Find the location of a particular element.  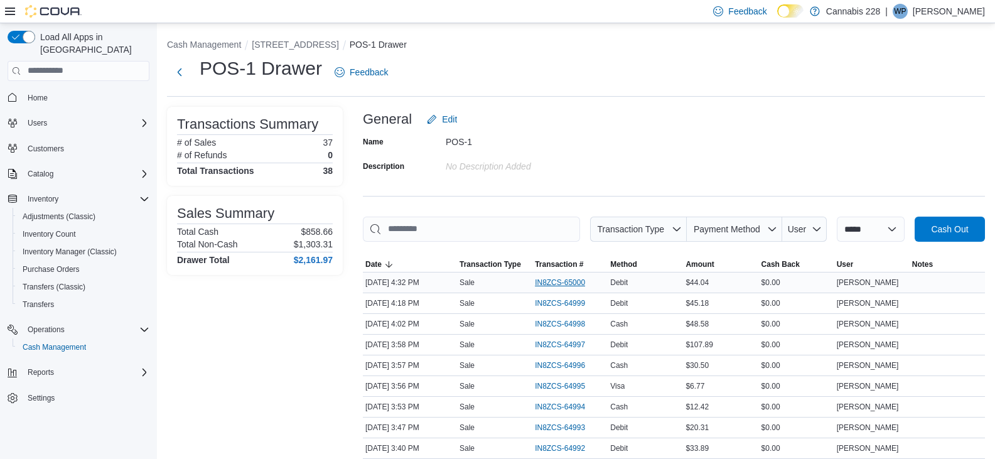

span: Adjustments (Classic) is located at coordinates (84, 217).